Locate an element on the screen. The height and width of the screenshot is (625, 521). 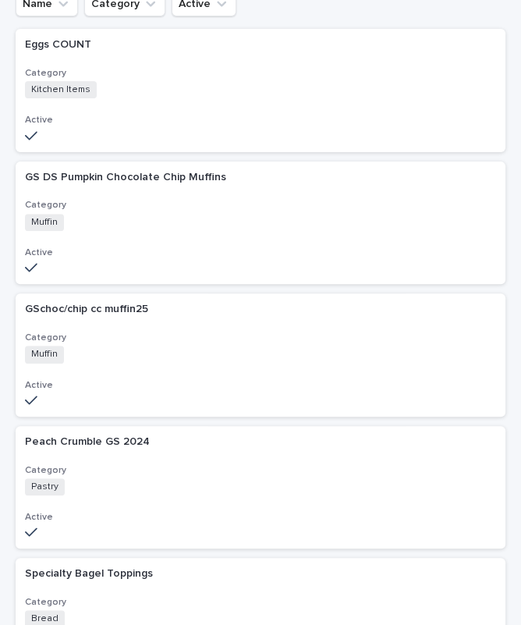
p: GSchoc/chip cc muffin25 is located at coordinates (88, 307).